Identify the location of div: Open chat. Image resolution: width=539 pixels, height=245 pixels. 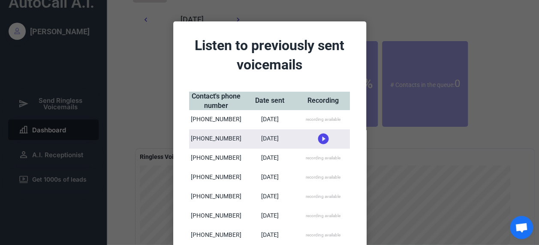
(521, 228).